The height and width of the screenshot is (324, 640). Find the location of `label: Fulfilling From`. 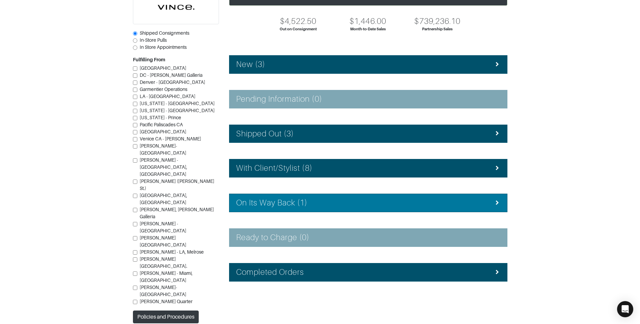

label: Fulfilling From is located at coordinates (149, 60).